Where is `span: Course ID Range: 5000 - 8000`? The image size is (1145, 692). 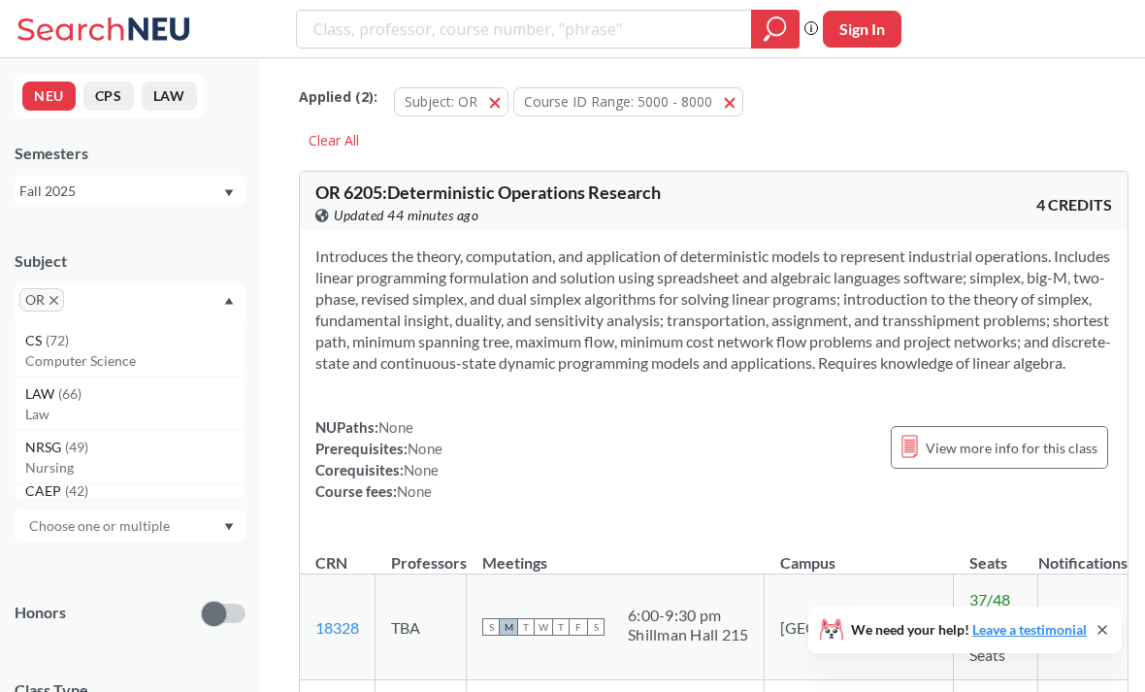 span: Course ID Range: 5000 - 8000 is located at coordinates (618, 101).